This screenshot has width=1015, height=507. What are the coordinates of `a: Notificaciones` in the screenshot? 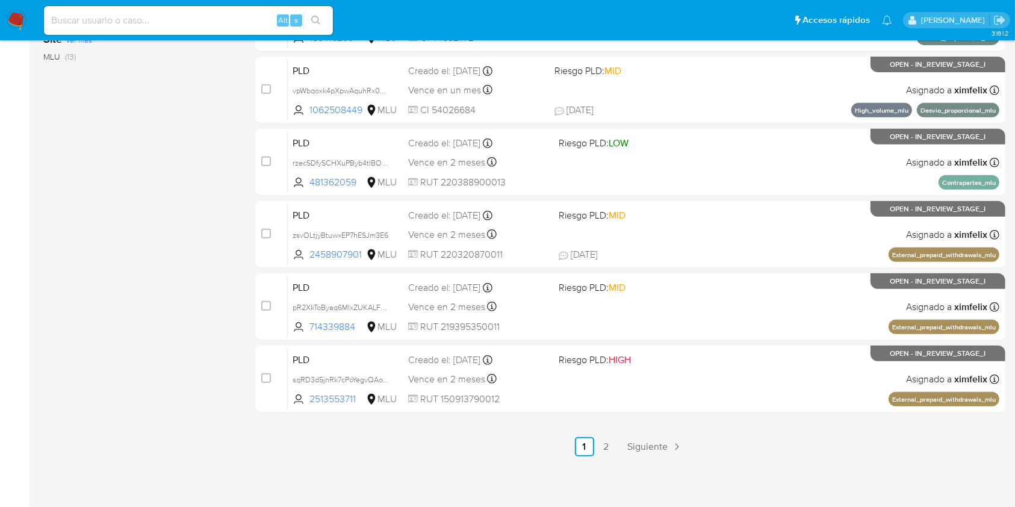 It's located at (887, 20).